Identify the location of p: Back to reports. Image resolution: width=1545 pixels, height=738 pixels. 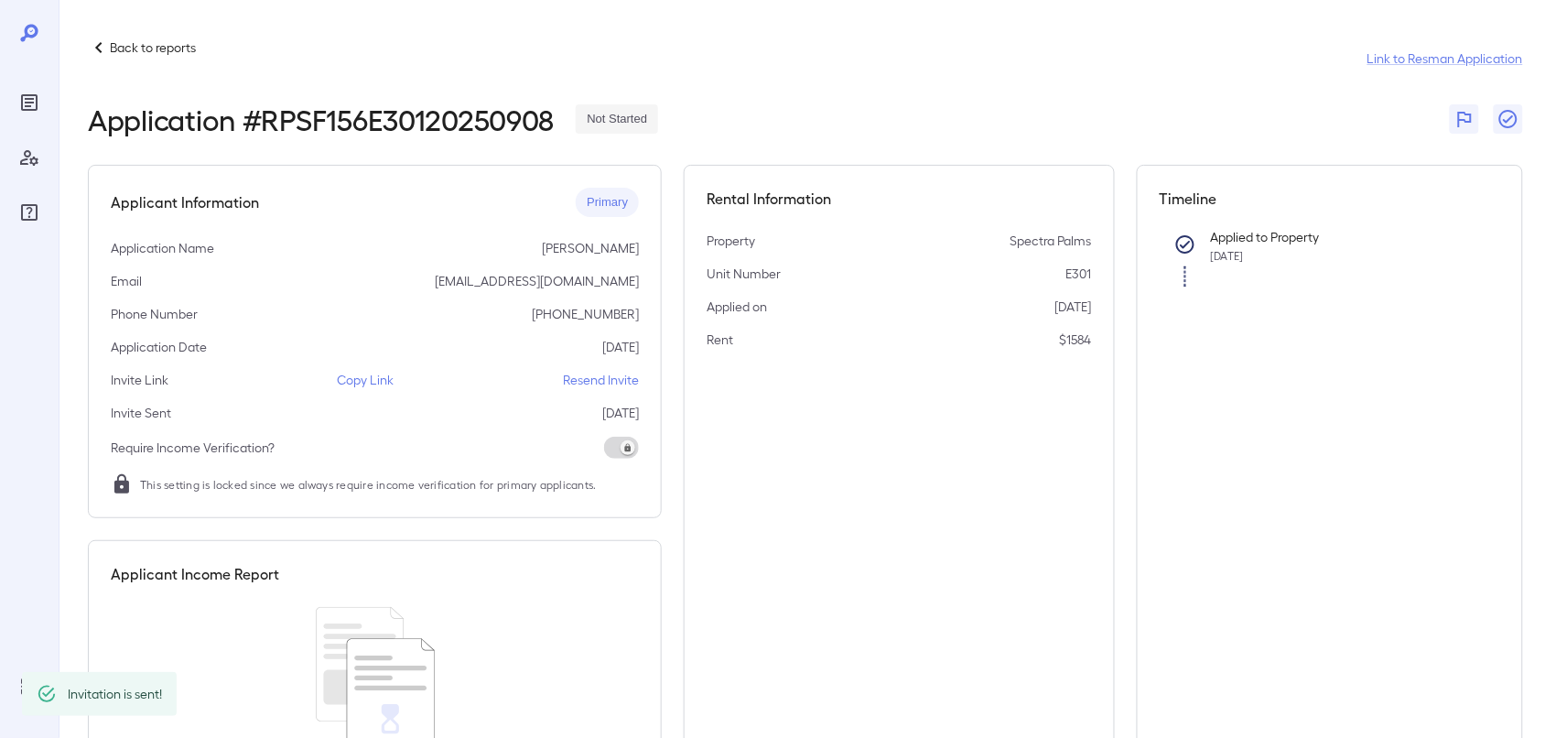
(153, 48).